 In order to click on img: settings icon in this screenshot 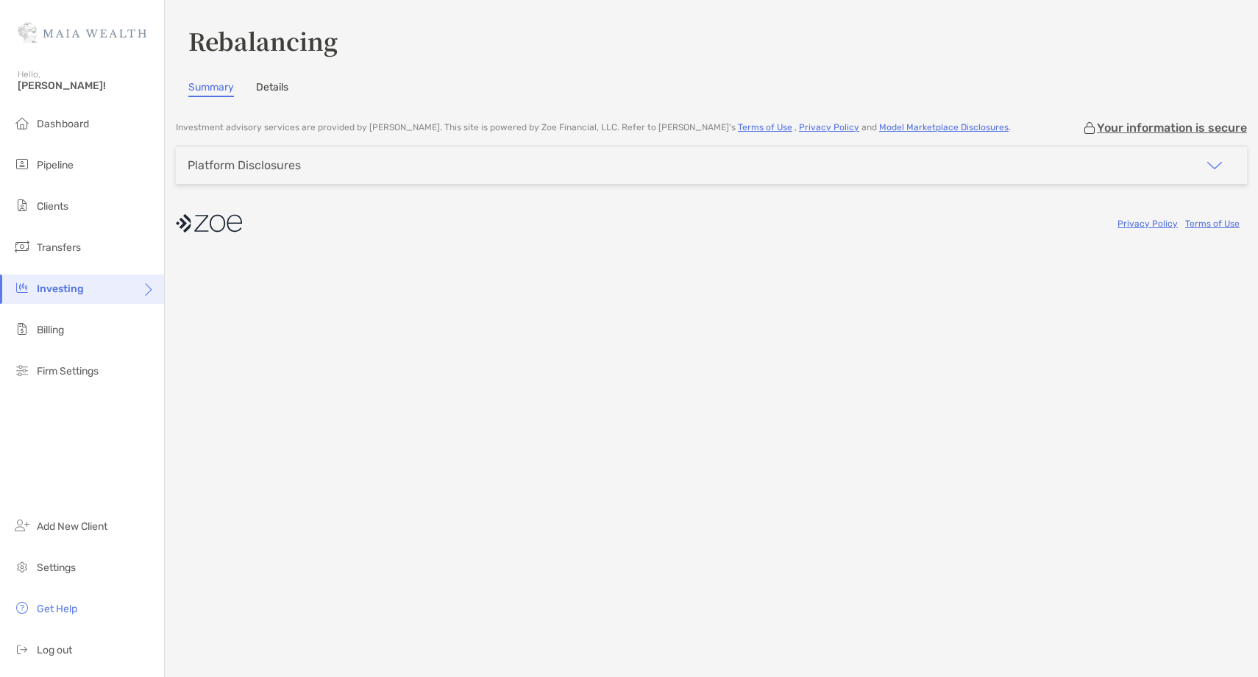, I will do `click(22, 566)`.